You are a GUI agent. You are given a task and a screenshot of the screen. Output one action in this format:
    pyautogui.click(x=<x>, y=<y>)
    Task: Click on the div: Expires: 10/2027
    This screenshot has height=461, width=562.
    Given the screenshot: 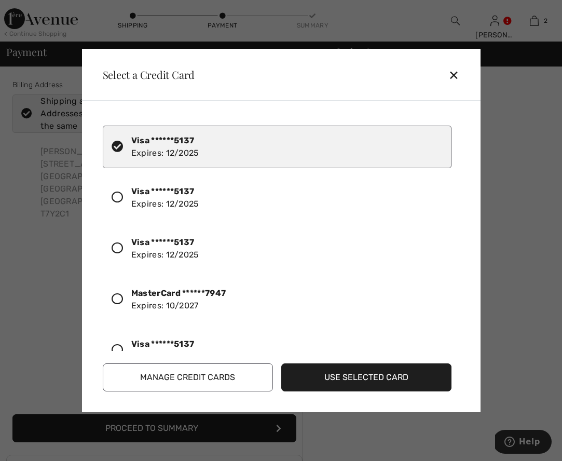 What is the action you would take?
    pyautogui.click(x=179, y=299)
    